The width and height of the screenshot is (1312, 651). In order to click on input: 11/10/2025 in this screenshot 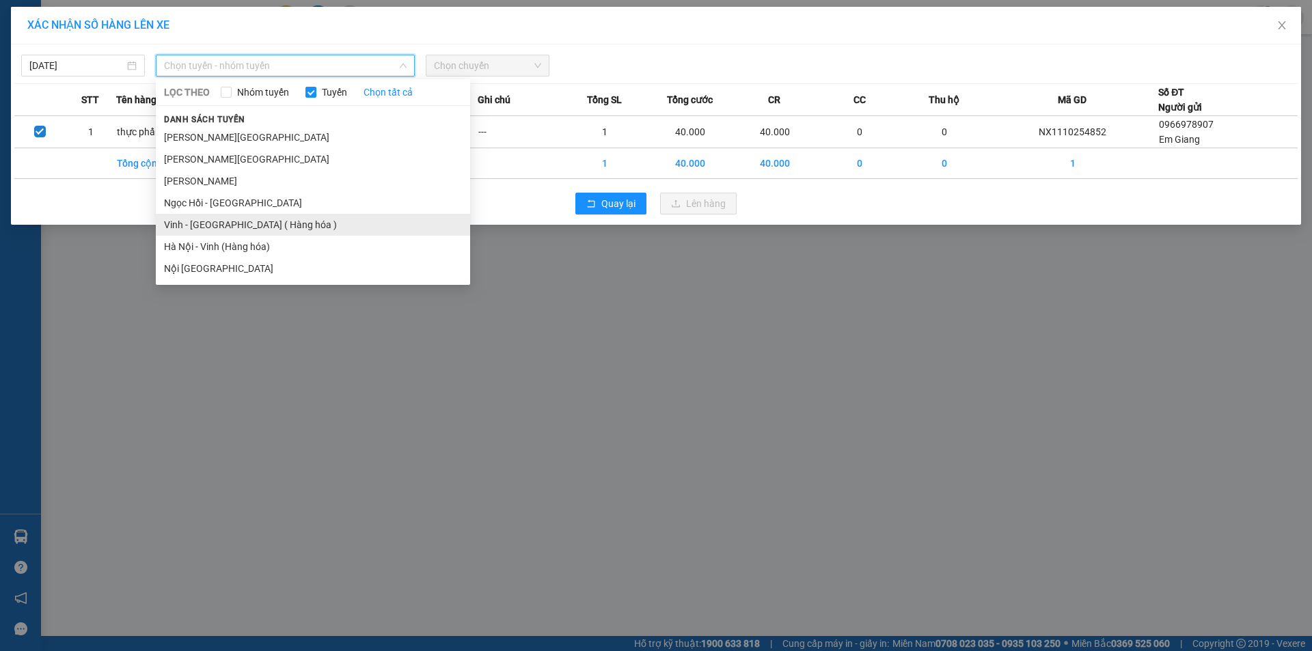, I will do `click(77, 66)`.